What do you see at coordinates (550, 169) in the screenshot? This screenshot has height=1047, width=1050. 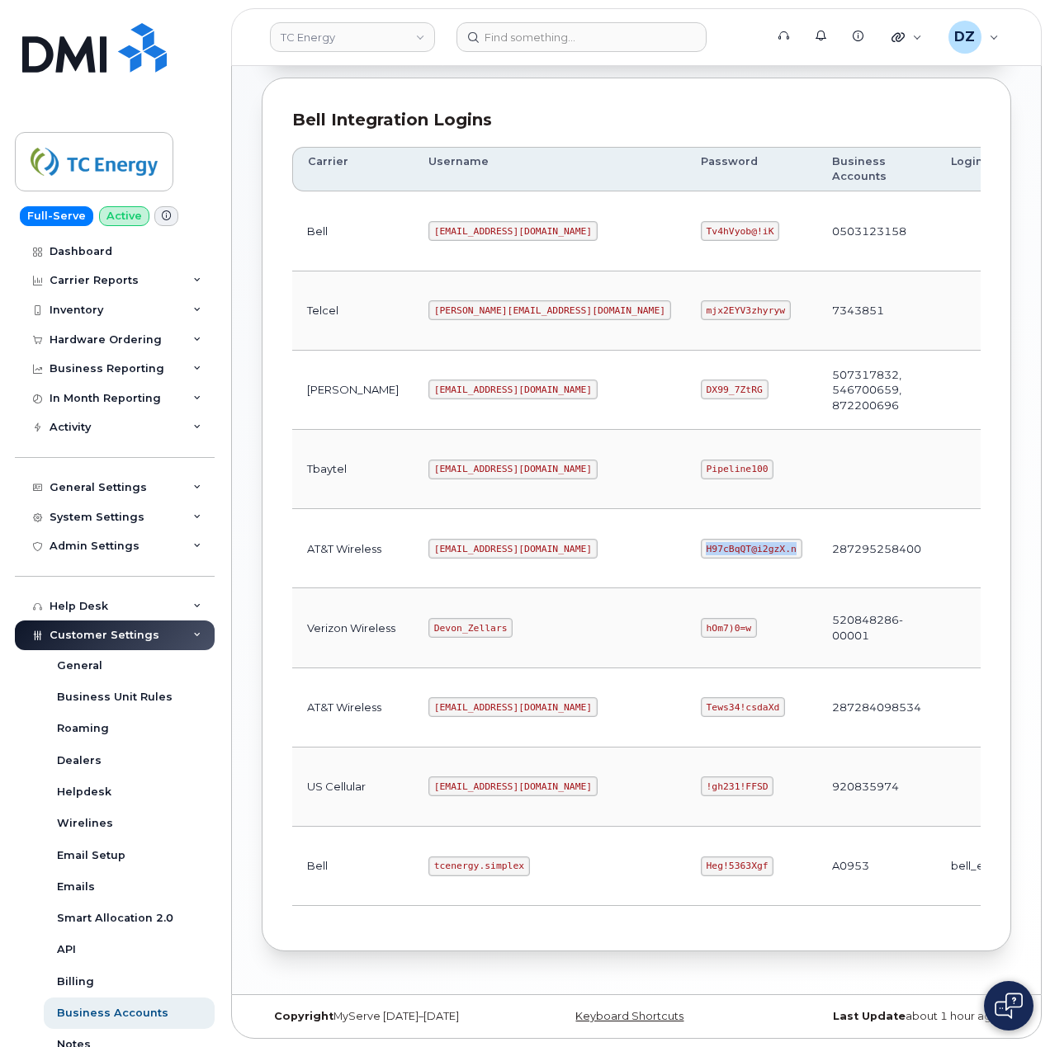 I see `th: Username` at bounding box center [550, 169].